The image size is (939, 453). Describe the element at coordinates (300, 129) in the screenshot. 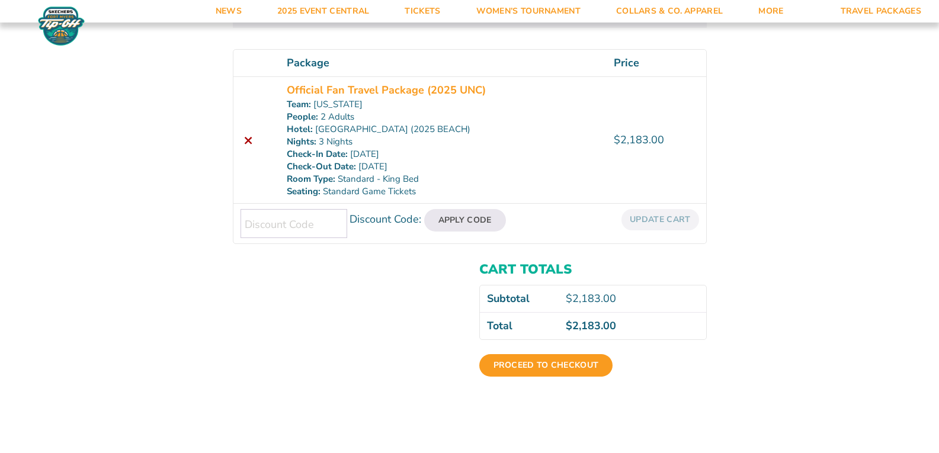

I see `dt: Hotel:` at that location.